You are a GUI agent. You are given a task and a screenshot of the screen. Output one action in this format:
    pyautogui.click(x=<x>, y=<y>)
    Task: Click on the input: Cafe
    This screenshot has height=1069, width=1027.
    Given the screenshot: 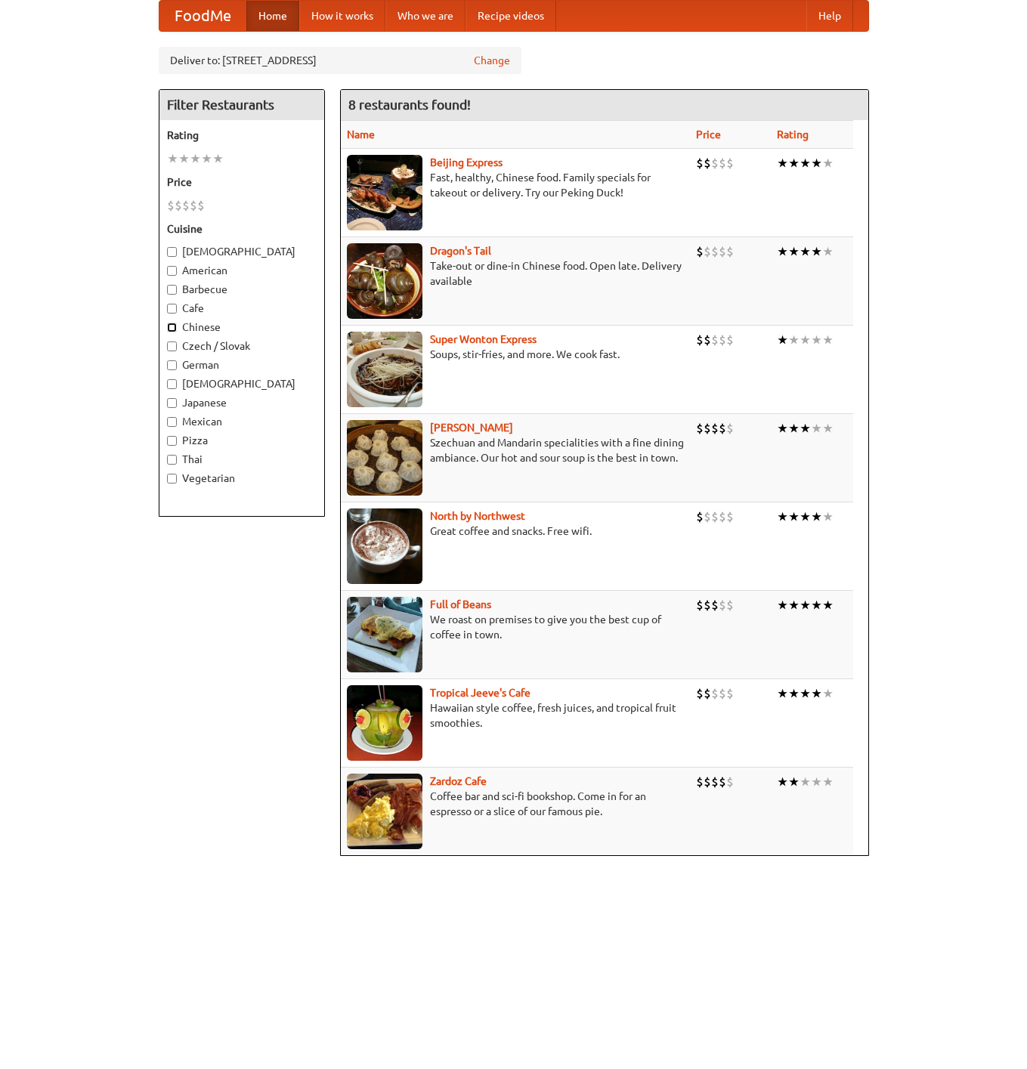 What is the action you would take?
    pyautogui.click(x=171, y=308)
    